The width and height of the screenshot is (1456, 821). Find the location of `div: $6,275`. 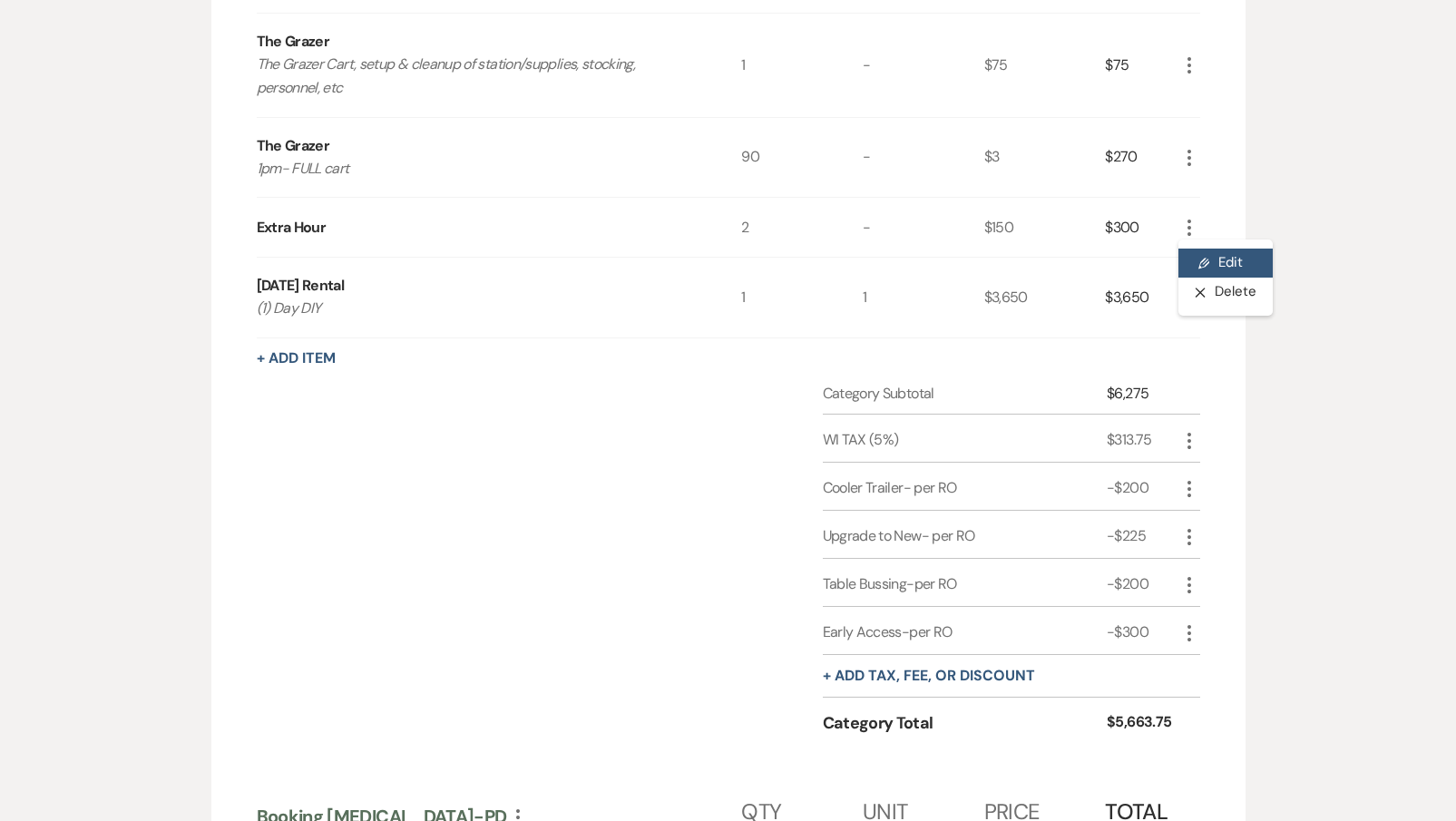

div: $6,275 is located at coordinates (1142, 393).